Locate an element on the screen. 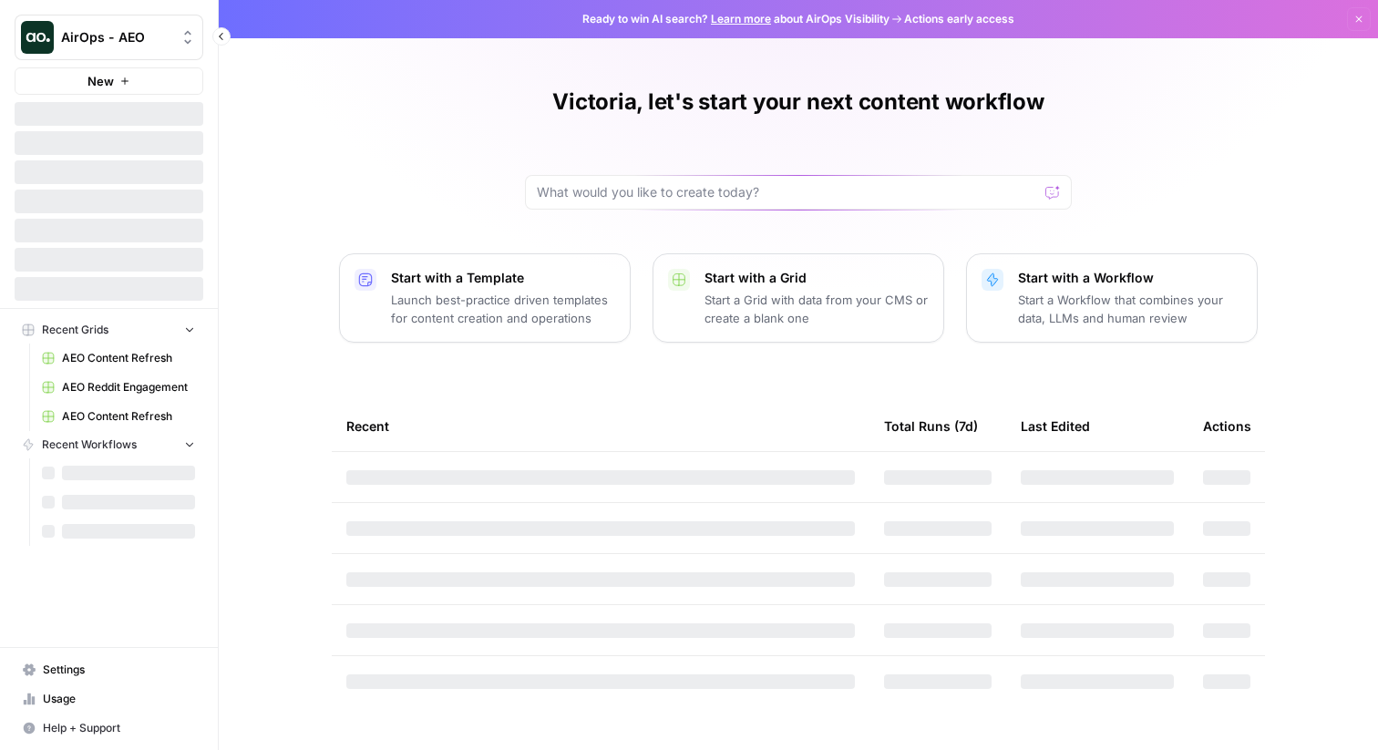 This screenshot has width=1378, height=750. span: Help + Support is located at coordinates (118, 728).